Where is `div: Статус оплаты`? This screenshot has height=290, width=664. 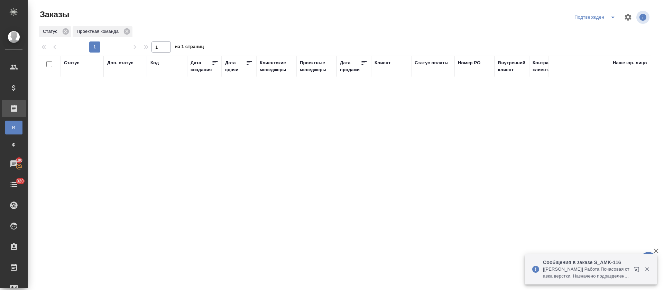 div: Статус оплаты is located at coordinates (432, 63).